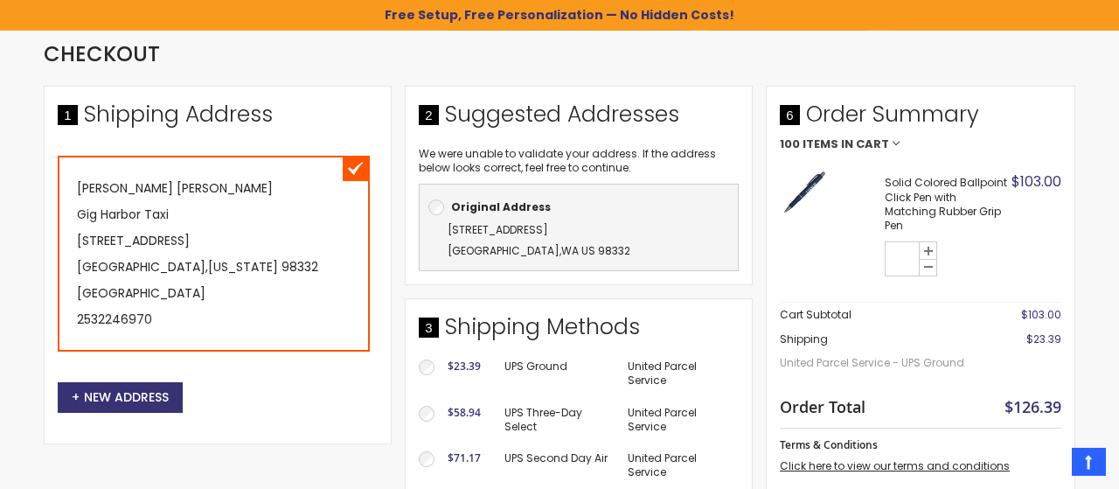  What do you see at coordinates (614, 250) in the screenshot?
I see `span: 98332` at bounding box center [614, 250].